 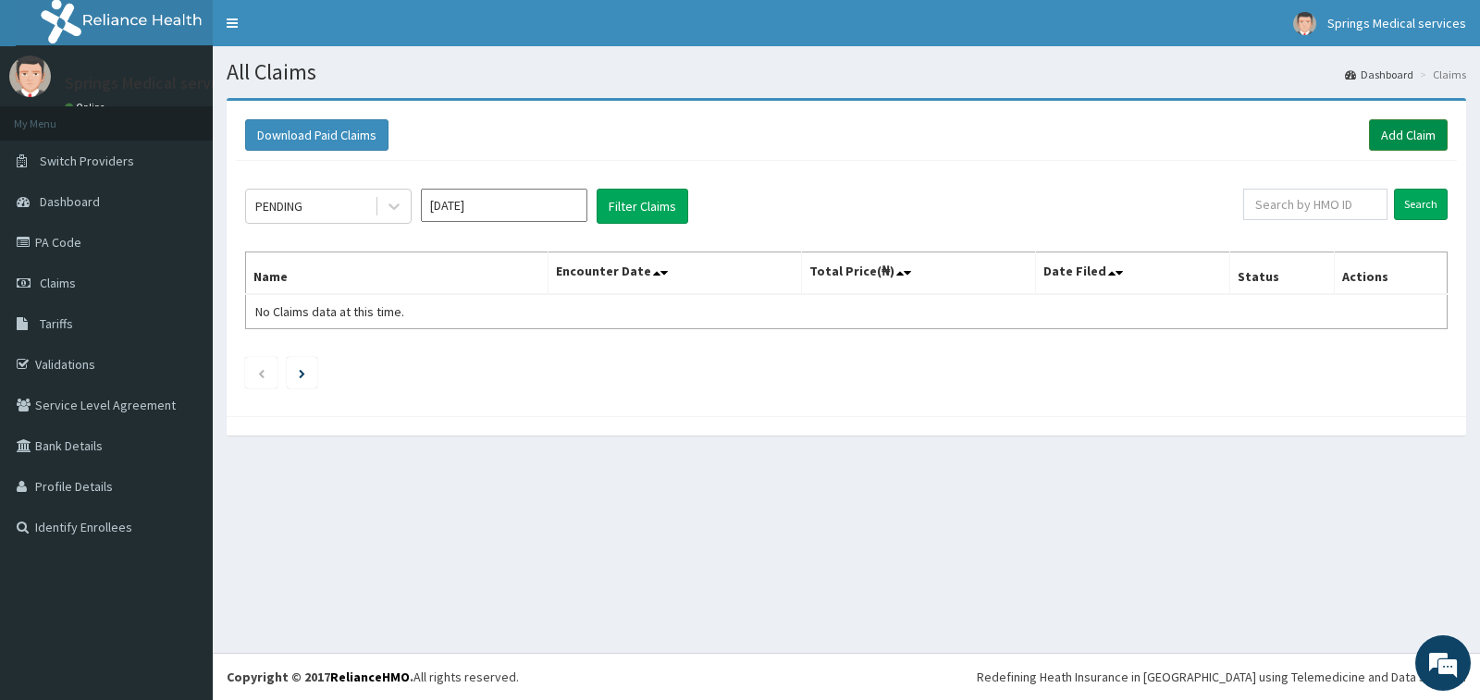 I want to click on th: Actions, so click(x=1391, y=274).